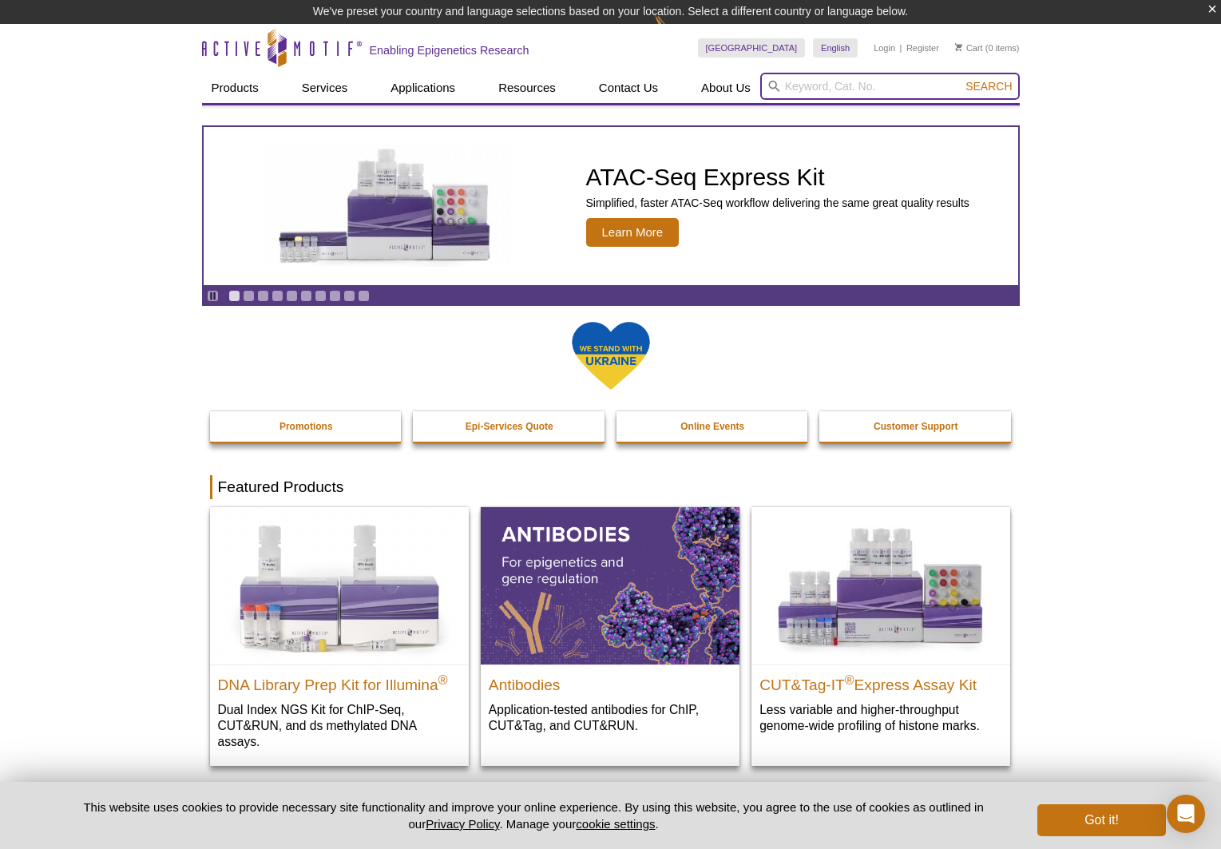  What do you see at coordinates (509, 426) in the screenshot?
I see `a: Epi-Services Quote` at bounding box center [509, 426].